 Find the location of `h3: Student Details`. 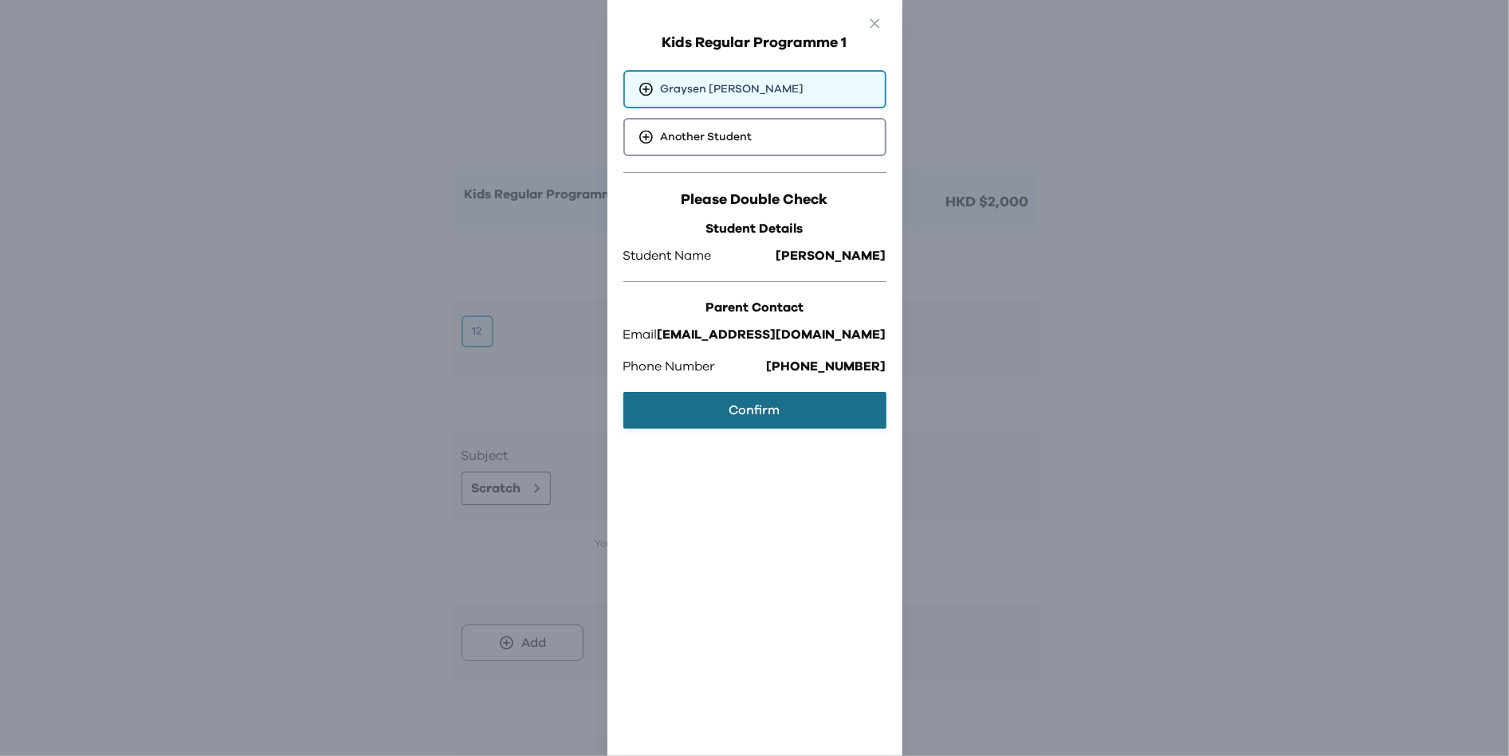

h3: Student Details is located at coordinates (755, 229).